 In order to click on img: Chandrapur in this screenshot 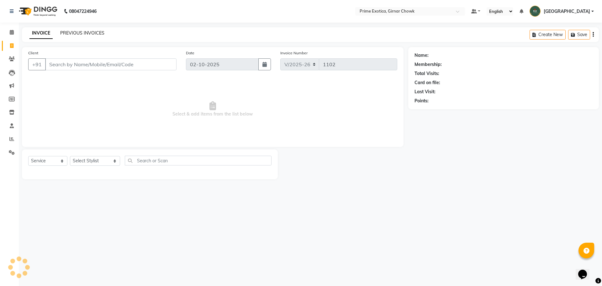, I will do `click(535, 11)`.